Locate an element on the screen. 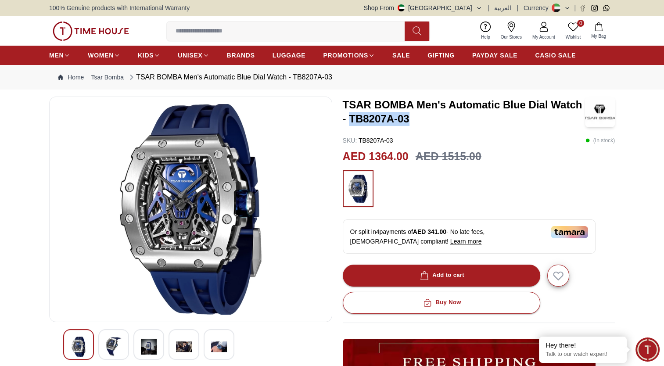 This screenshot has height=366, width=664. h3: TSAR BOMBA Men's Automatic Blue Dial Watch - TB8207A-03 is located at coordinates (464, 112).